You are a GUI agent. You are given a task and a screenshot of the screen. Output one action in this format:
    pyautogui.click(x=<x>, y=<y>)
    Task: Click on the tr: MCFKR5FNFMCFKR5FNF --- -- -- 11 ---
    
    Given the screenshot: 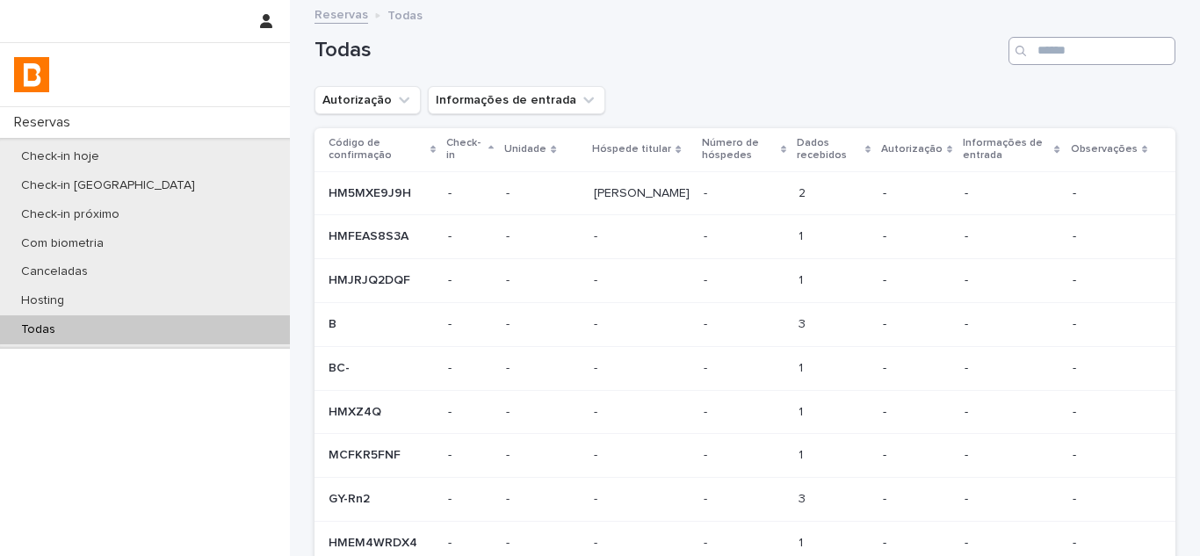 What is the action you would take?
    pyautogui.click(x=745, y=456)
    